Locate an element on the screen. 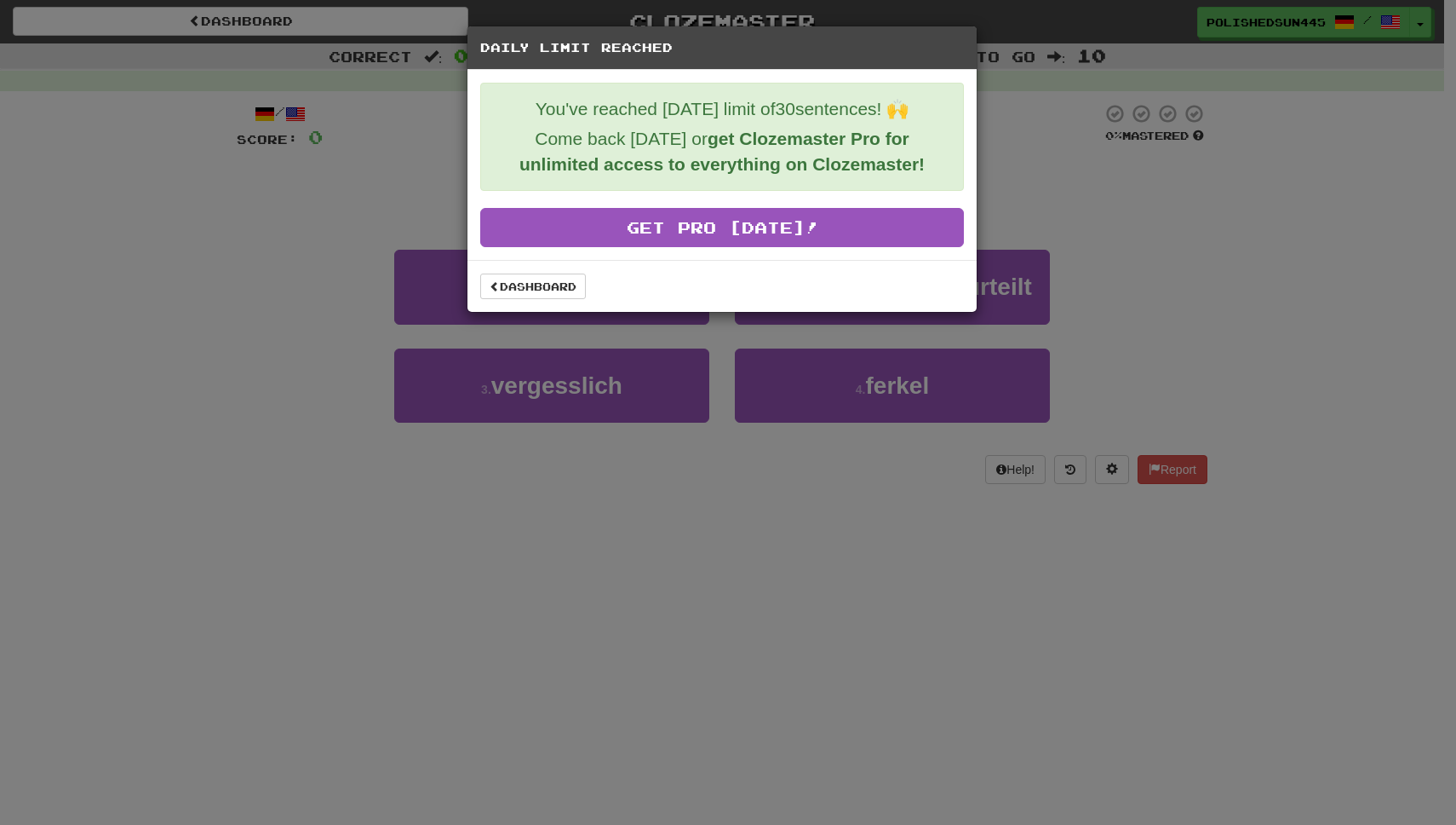 The height and width of the screenshot is (825, 1456). h5: Daily Limit Reached is located at coordinates (722, 48).